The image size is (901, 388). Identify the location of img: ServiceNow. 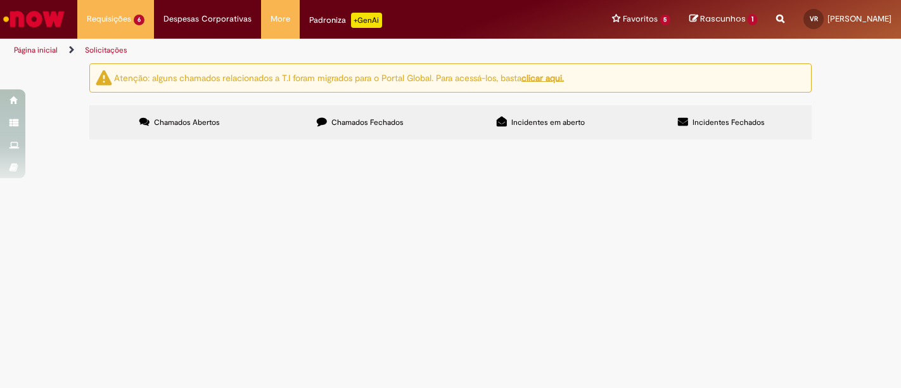
(34, 19).